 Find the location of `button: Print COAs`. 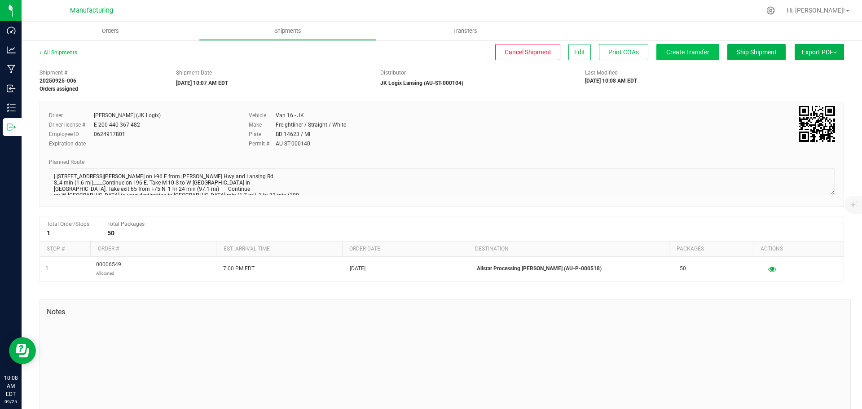

button: Print COAs is located at coordinates (624, 52).